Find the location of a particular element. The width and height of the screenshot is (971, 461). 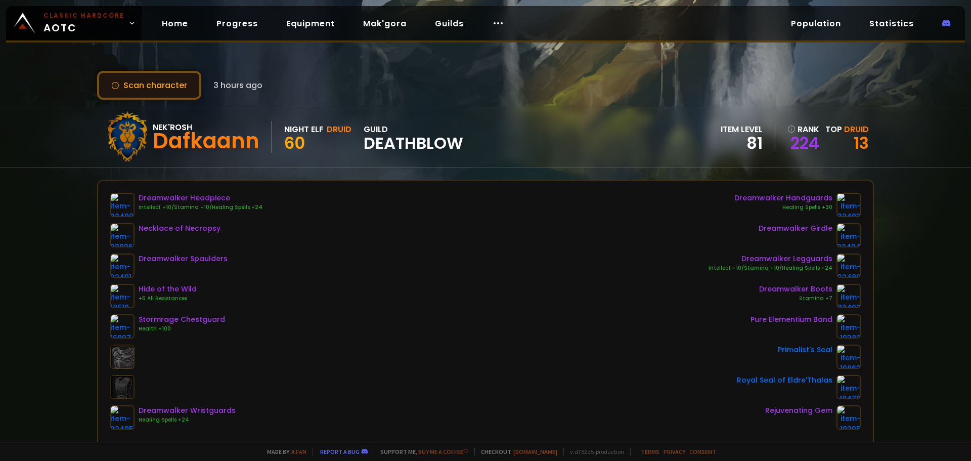

div: Stormrage Chestguard is located at coordinates (182, 319).